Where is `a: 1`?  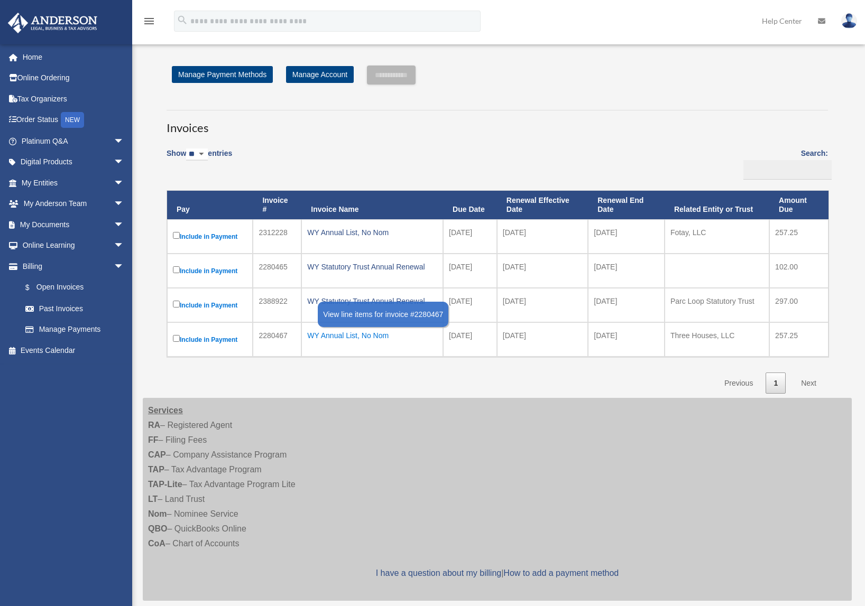 a: 1 is located at coordinates (775, 383).